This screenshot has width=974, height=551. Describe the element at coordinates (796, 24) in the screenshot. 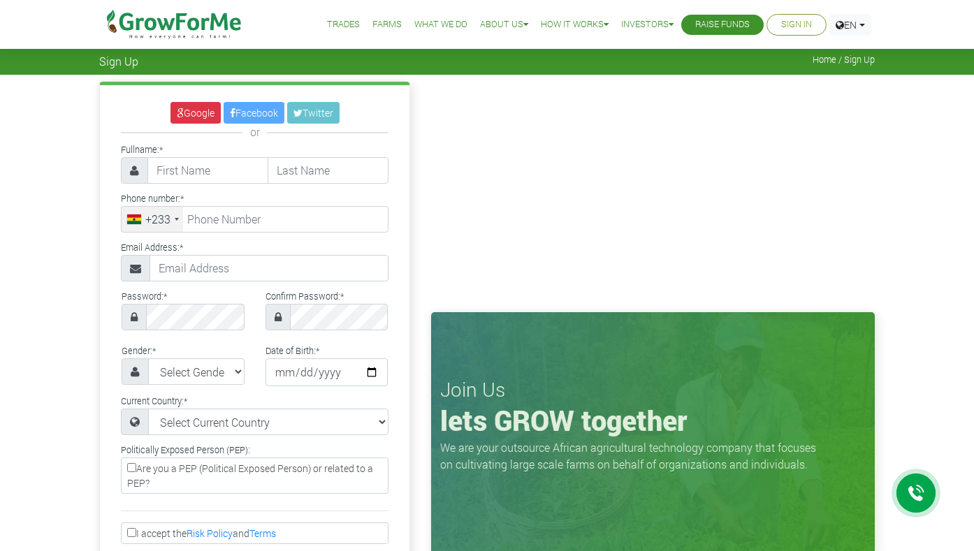

I see `a: Sign In` at that location.